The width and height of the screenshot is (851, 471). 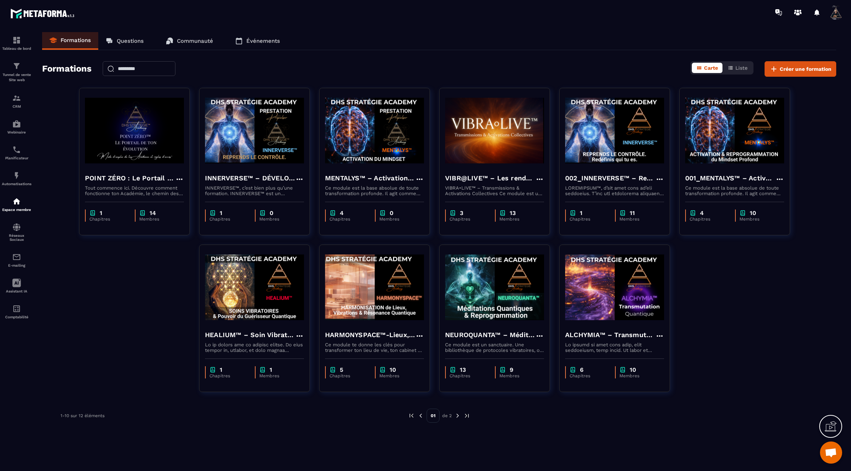 What do you see at coordinates (17, 72) in the screenshot?
I see `a: formationformationTunnel de vente Site web` at bounding box center [17, 72].